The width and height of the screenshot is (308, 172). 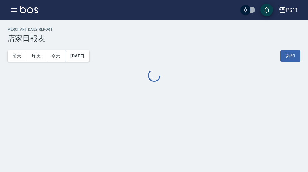 What do you see at coordinates (29, 9) in the screenshot?
I see `img: Logo` at bounding box center [29, 9].